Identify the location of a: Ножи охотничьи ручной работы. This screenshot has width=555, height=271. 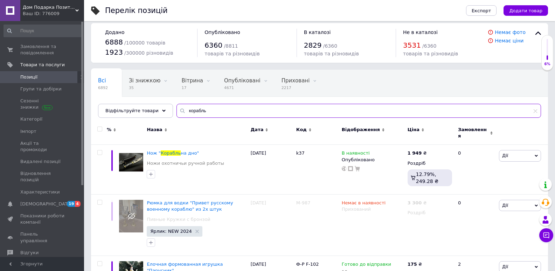
(185, 163).